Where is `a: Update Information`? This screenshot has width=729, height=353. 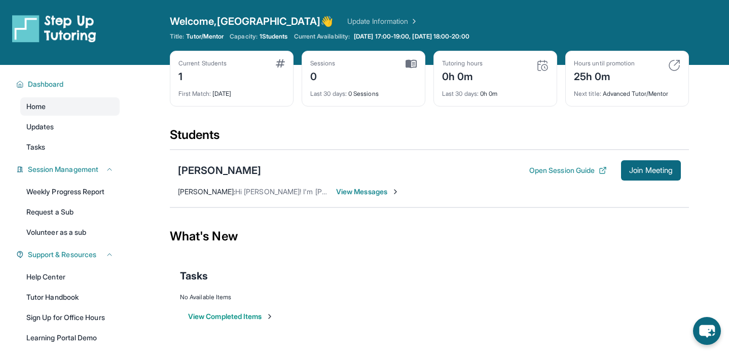 a: Update Information is located at coordinates (382, 21).